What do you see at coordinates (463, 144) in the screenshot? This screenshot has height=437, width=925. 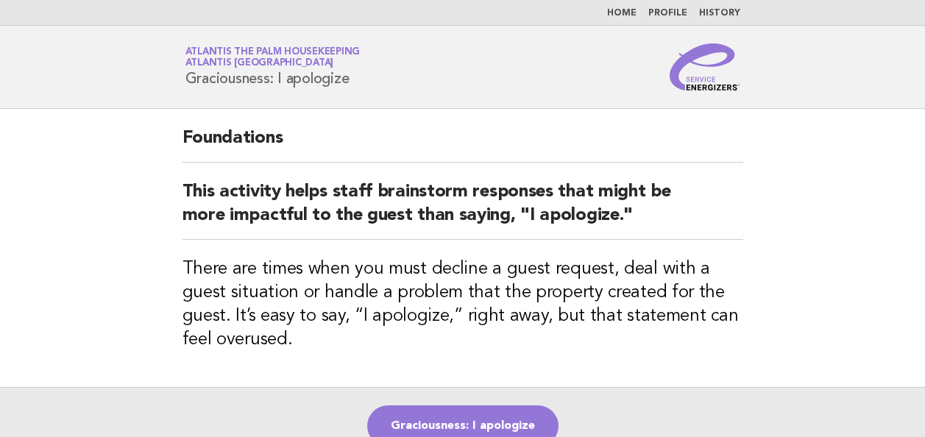 I see `h2: Foundations` at bounding box center [463, 144].